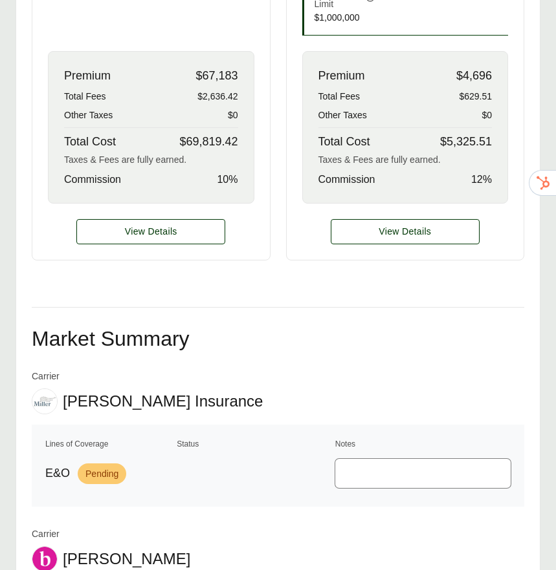 The image size is (556, 570). Describe the element at coordinates (254, 444) in the screenshot. I see `th: Status` at that location.